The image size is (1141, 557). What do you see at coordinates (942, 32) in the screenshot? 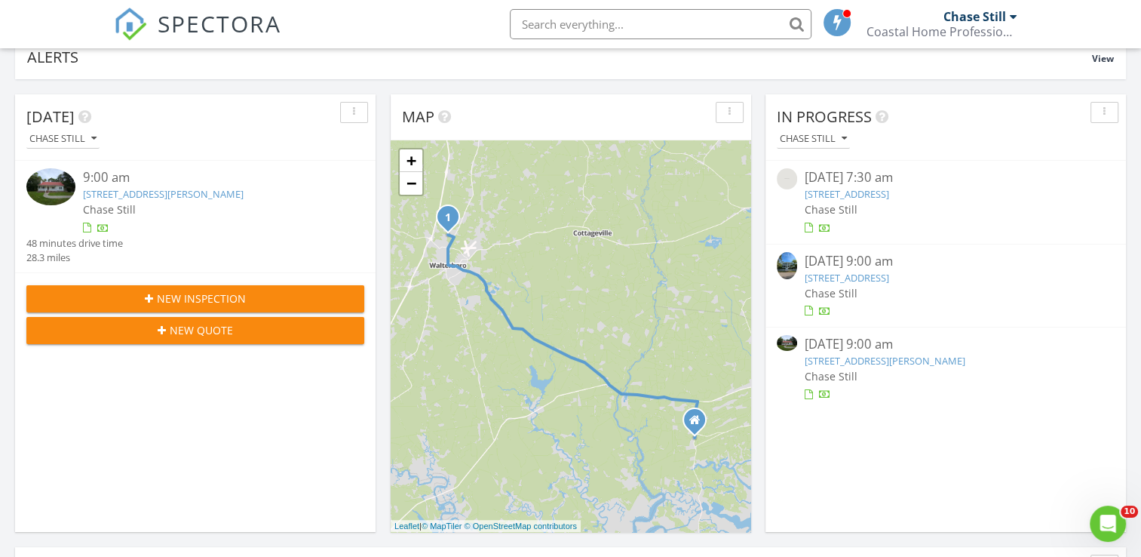
I see `div: Coastal Home Professionals LLC` at bounding box center [942, 32].